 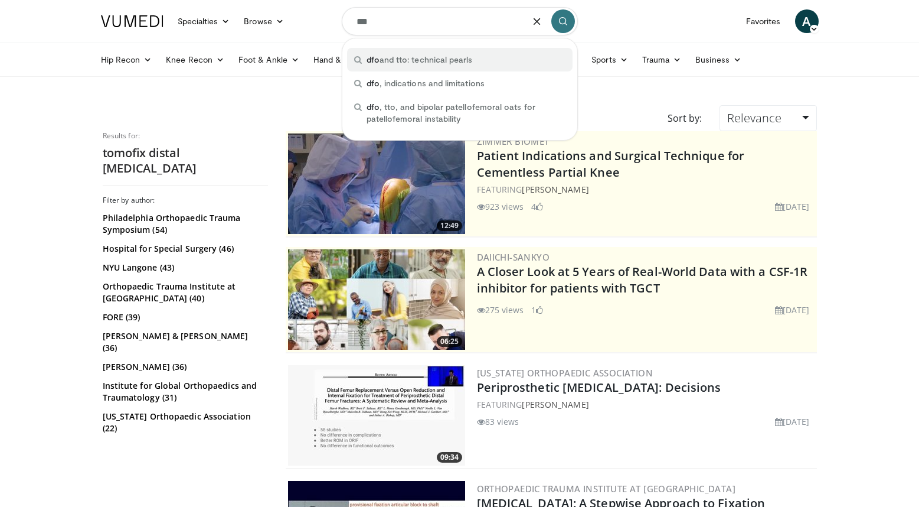 What do you see at coordinates (184, 391) in the screenshot?
I see `a: Institute for Global Orthopaedics and Traumatology (31)` at bounding box center [184, 391].